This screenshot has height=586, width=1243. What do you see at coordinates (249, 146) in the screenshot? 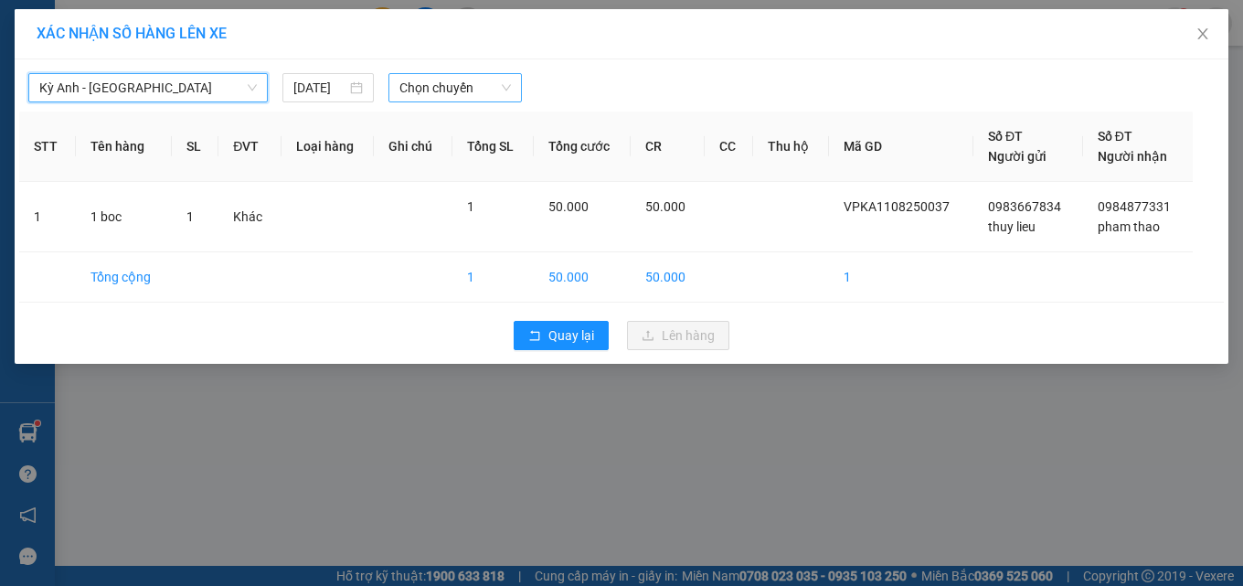
I see `th: ĐVT` at bounding box center [249, 146].